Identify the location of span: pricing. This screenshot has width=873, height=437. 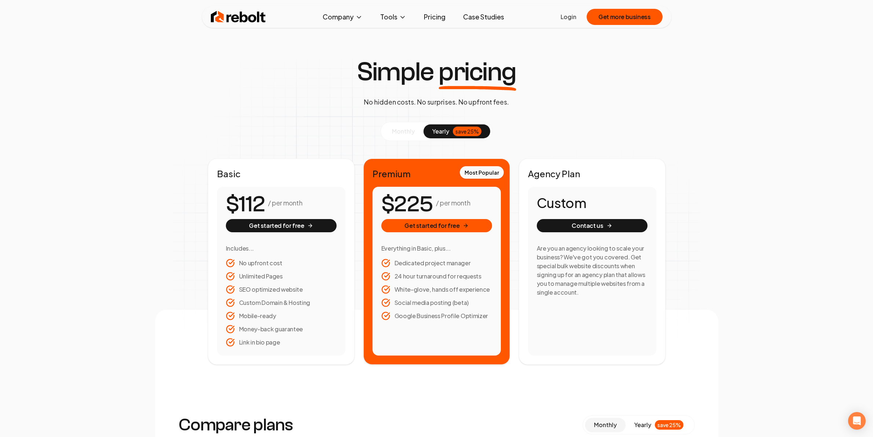
(478, 72).